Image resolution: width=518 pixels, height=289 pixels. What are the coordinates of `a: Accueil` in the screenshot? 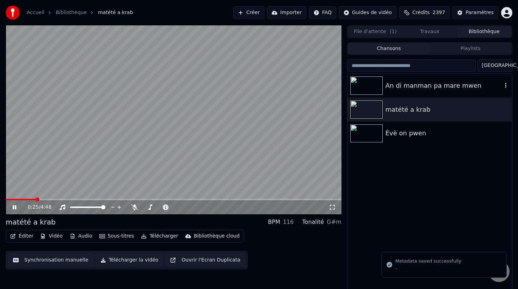 It's located at (36, 13).